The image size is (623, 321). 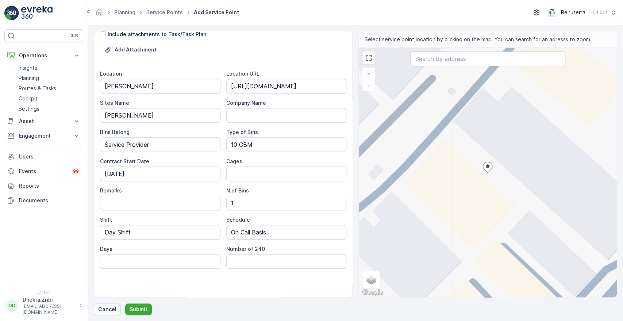 What do you see at coordinates (29, 109) in the screenshot?
I see `p: Settings` at bounding box center [29, 109].